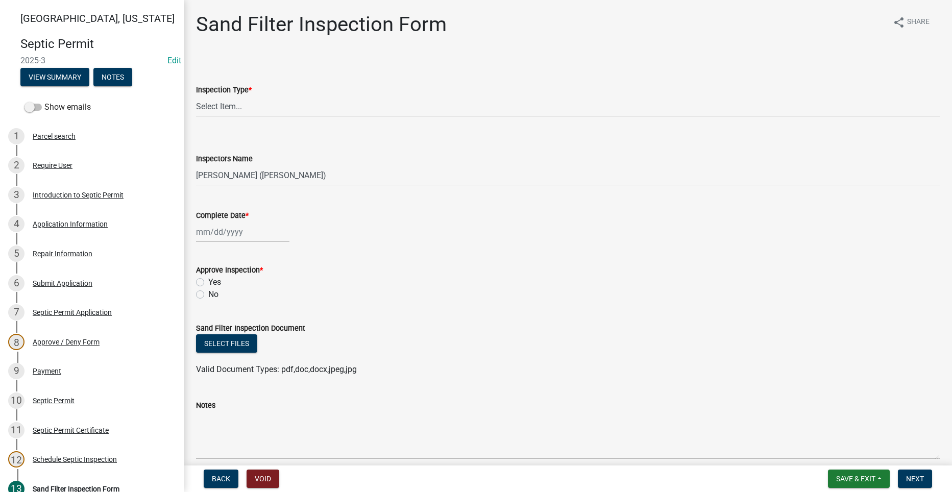 The width and height of the screenshot is (952, 492). Describe the element at coordinates (227, 343) in the screenshot. I see `button: Select files` at that location.